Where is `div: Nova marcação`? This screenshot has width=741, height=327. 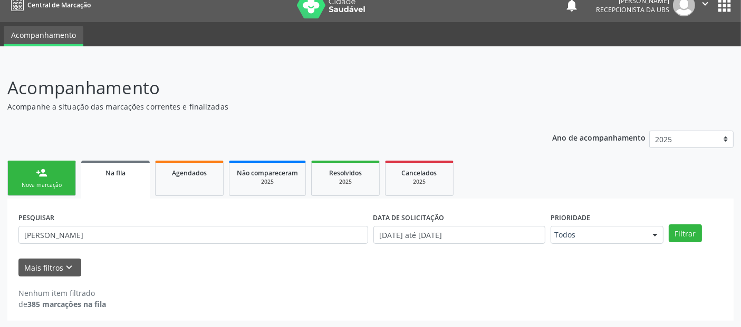 div: Nova marcação is located at coordinates (42, 185).